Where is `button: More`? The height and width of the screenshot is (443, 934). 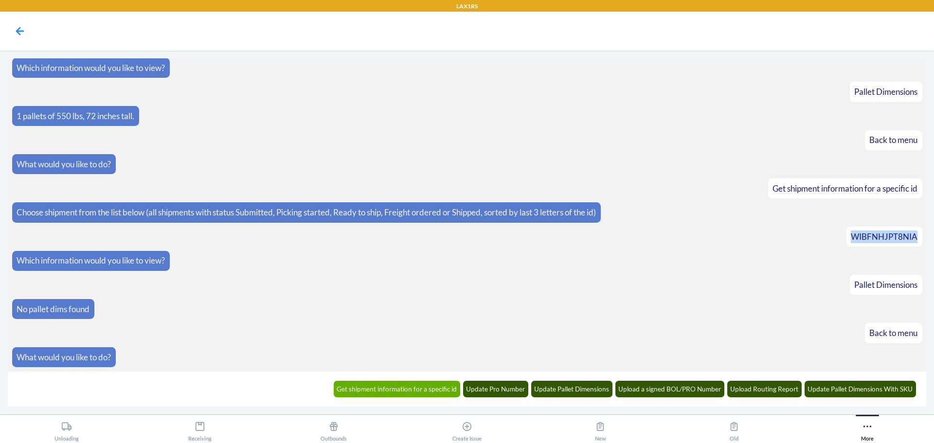 button: More is located at coordinates (868, 428).